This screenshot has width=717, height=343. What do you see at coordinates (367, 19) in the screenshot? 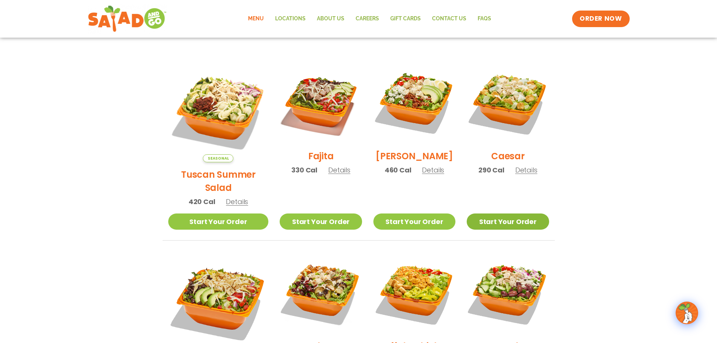
I see `a: Careers` at bounding box center [367, 19].